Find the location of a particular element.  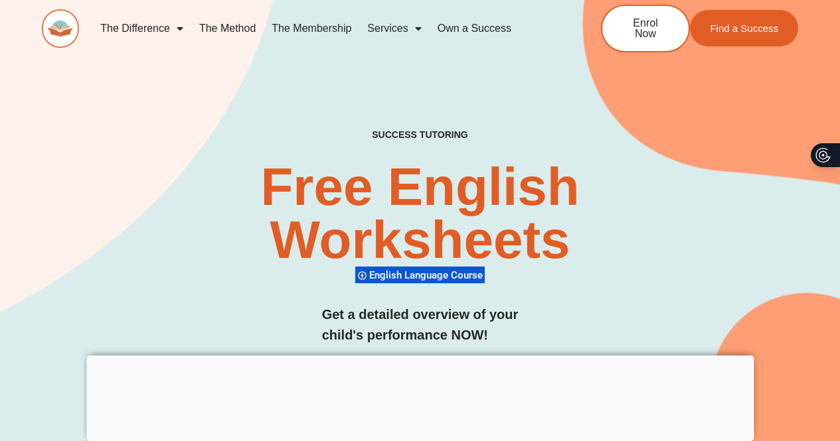

a: The Membership is located at coordinates (311, 29).